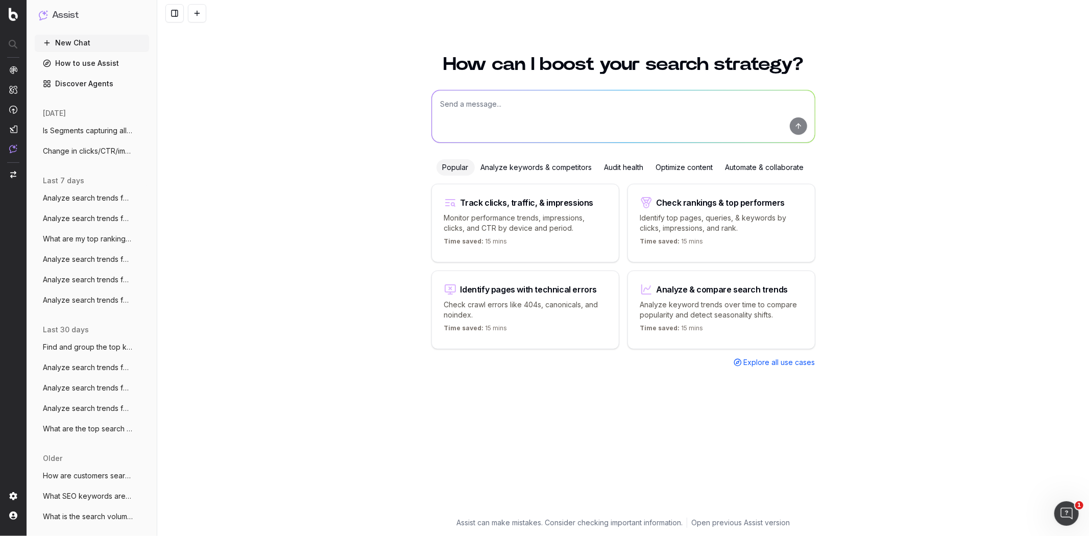 Image resolution: width=1089 pixels, height=536 pixels. What do you see at coordinates (525, 310) in the screenshot?
I see `p: Check crawl errors like 404s, canonicals, and noindex.` at bounding box center [525, 310].